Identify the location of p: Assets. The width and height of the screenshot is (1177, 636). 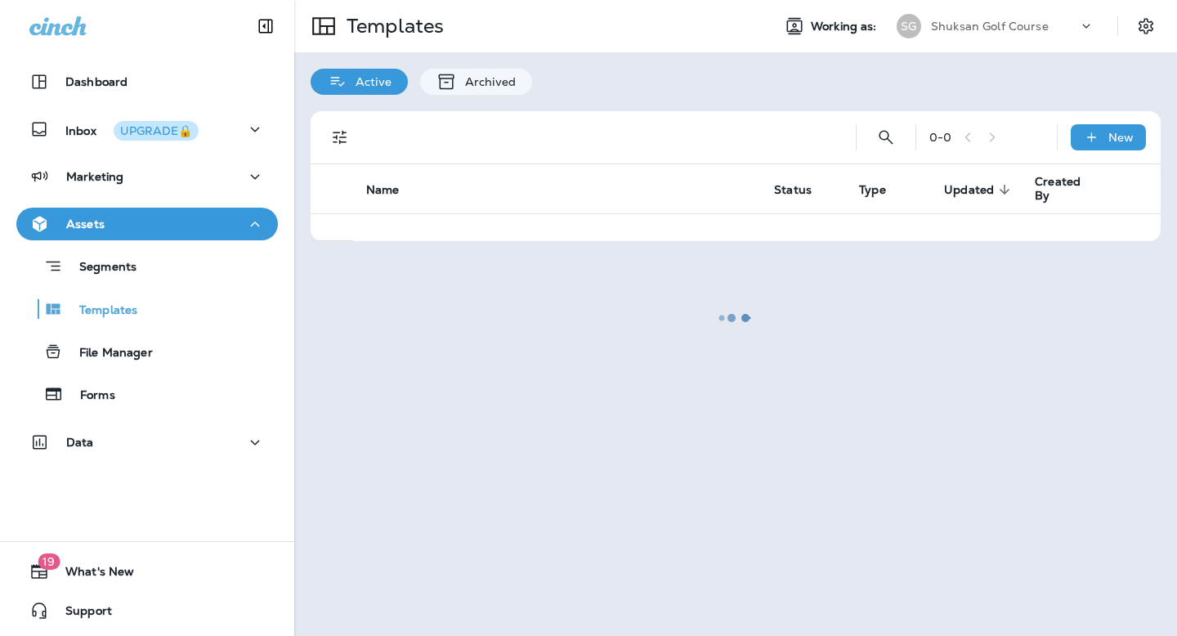
(85, 224).